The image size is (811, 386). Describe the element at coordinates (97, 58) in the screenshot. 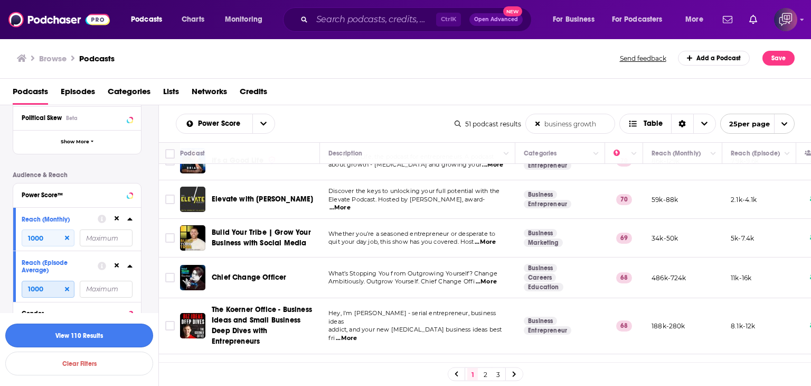

I see `a: Podcasts` at that location.